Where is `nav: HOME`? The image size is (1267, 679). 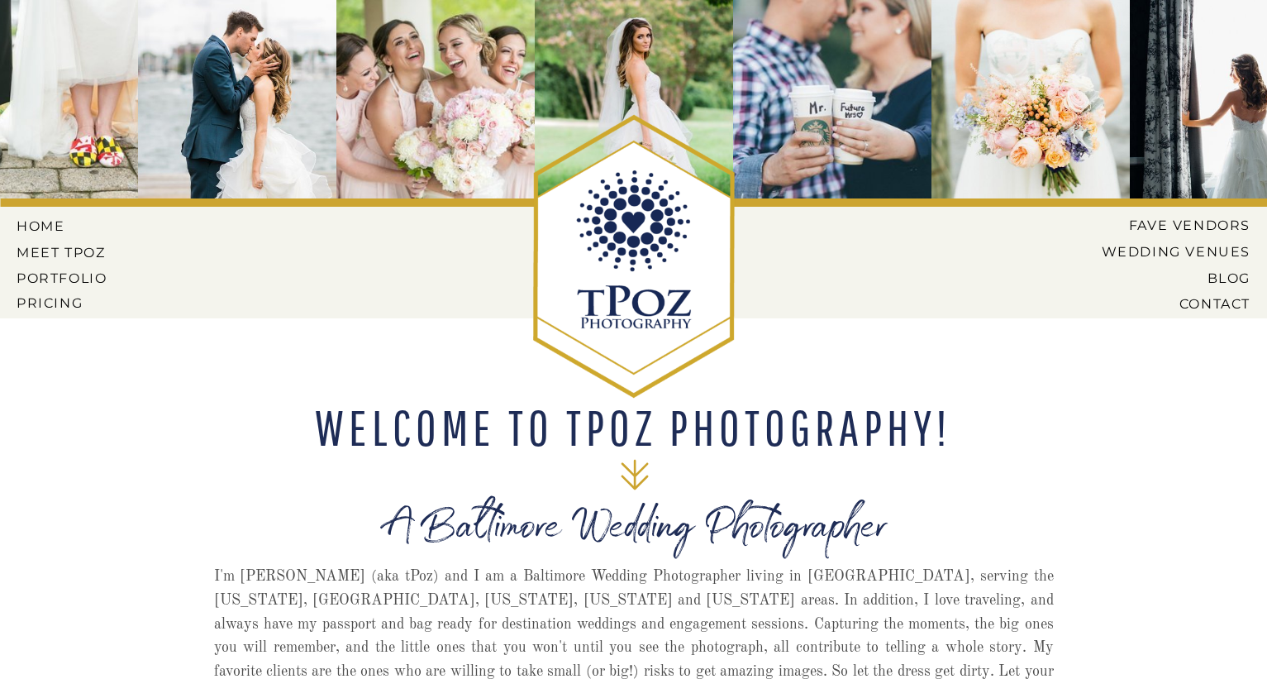 nav: HOME is located at coordinates (54, 226).